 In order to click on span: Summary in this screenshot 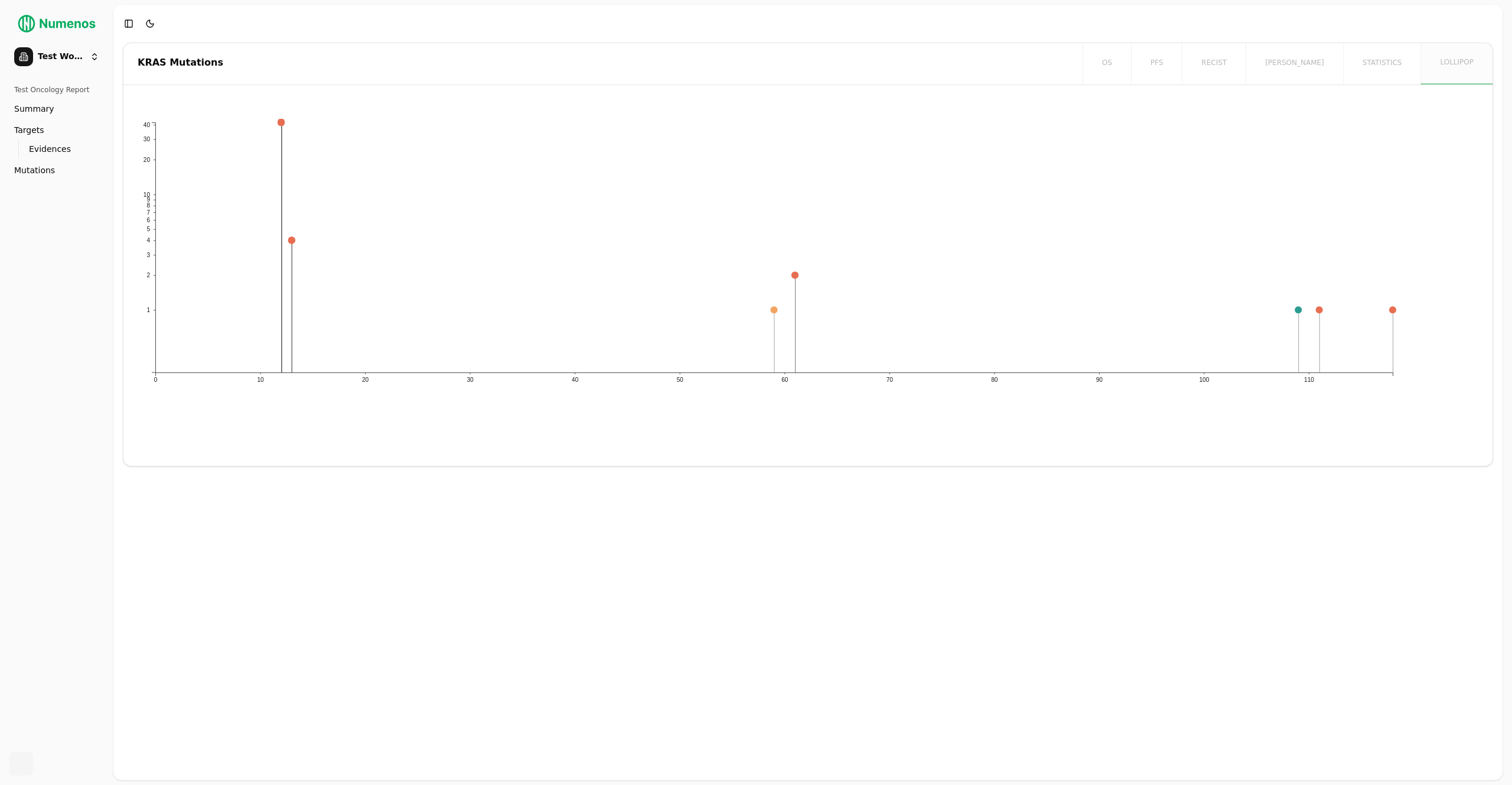, I will do `click(34, 108)`.